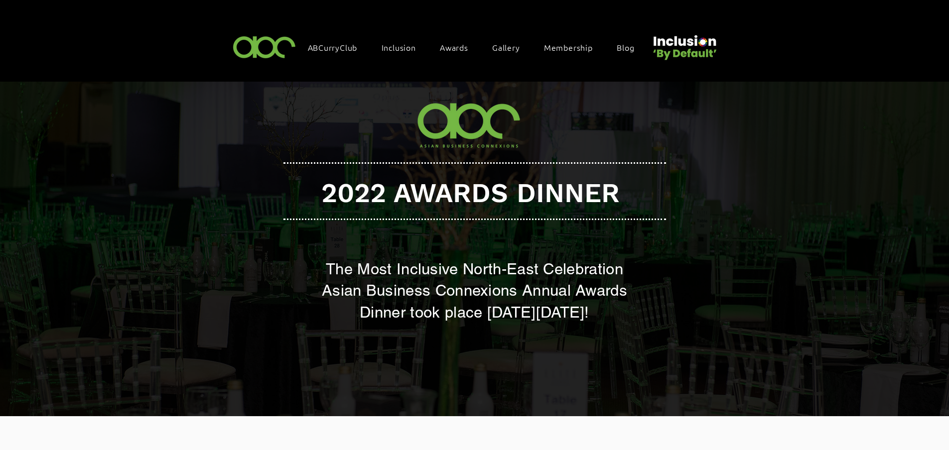 The width and height of the screenshot is (949, 450). Describe the element at coordinates (684, 44) in the screenshot. I see `img: Untitled design (22).png` at that location.